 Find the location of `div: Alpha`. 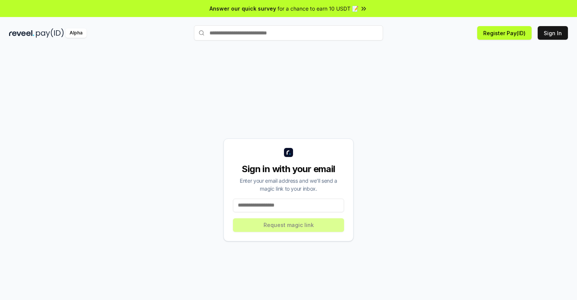

div: Alpha is located at coordinates (76, 33).